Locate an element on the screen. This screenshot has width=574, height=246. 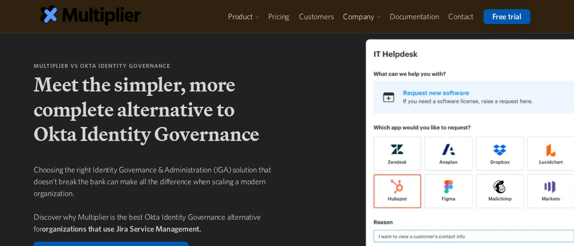
a: Free trial is located at coordinates (507, 17).